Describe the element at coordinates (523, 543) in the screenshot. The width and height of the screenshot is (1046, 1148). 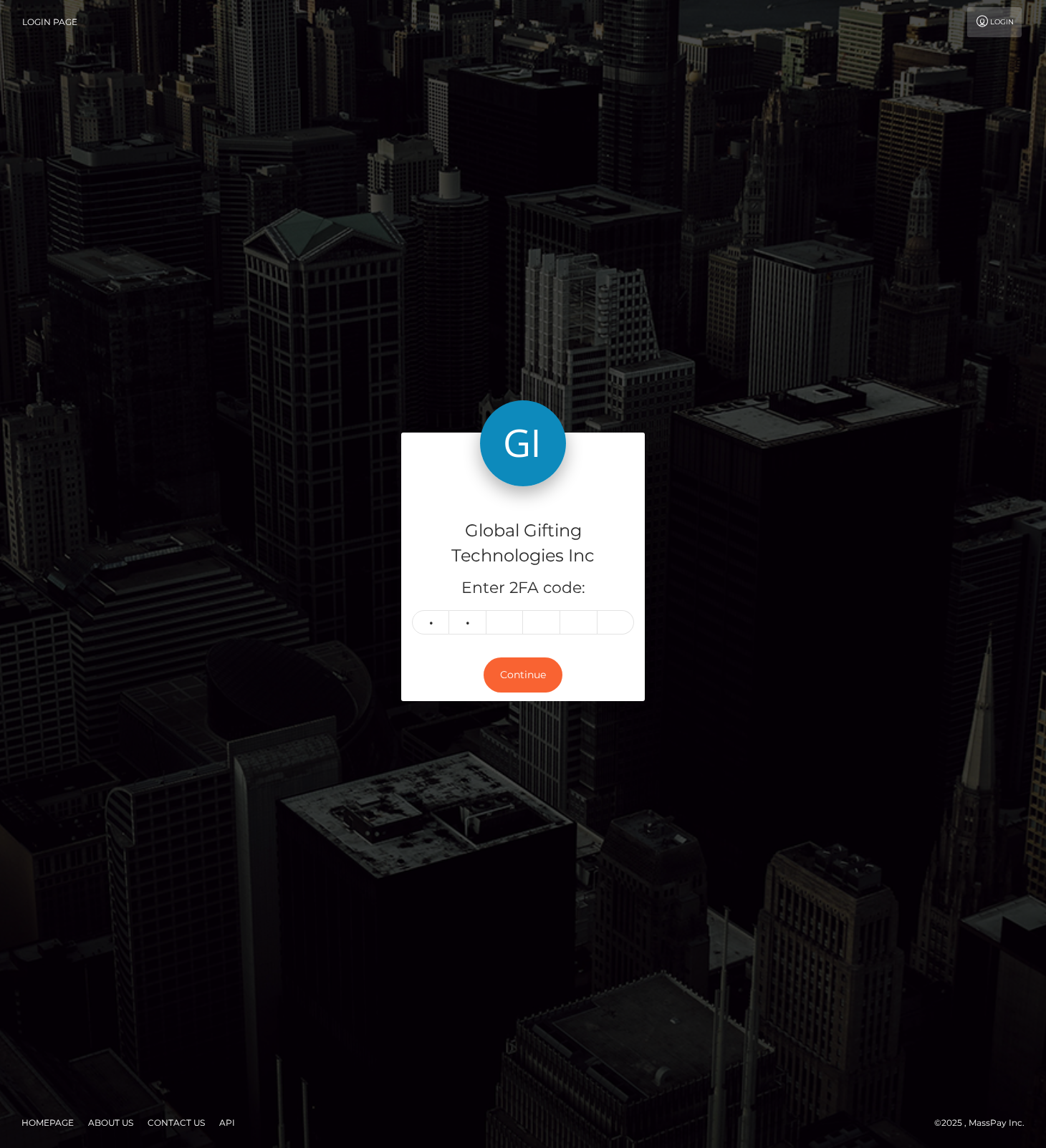
I see `h4: Global Gifting Technologies Inc` at that location.